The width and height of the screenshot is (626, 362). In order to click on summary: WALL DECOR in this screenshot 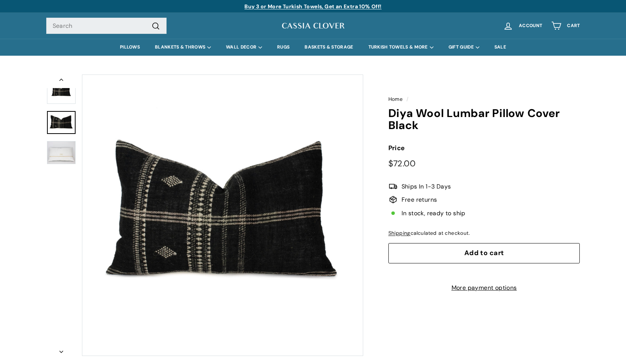, I will do `click(244, 47)`.